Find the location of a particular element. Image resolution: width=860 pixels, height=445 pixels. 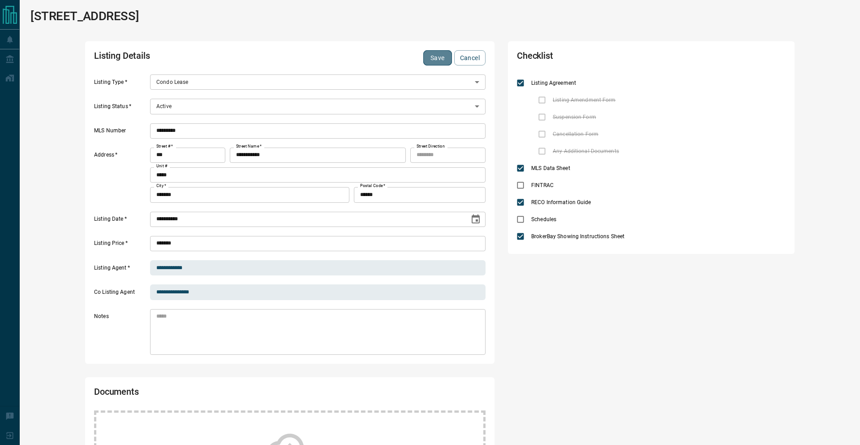

label: Street Name is located at coordinates (249, 146).